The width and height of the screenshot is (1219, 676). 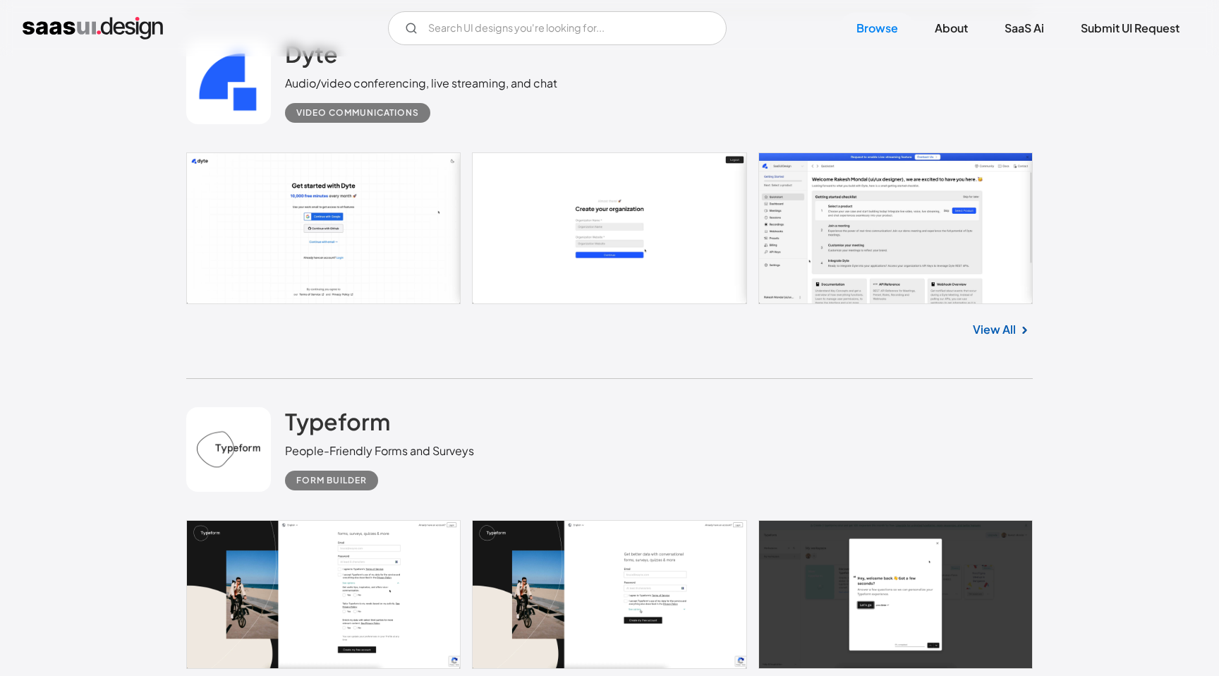 I want to click on div: People-Friendly Forms and Surveys, so click(x=380, y=451).